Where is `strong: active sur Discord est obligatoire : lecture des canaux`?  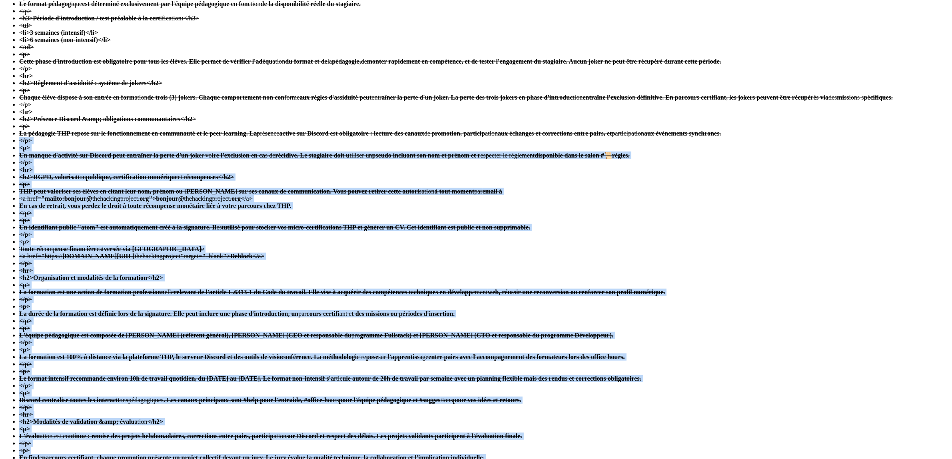
strong: active sur Discord est obligatoire : lecture des canaux is located at coordinates (352, 133).